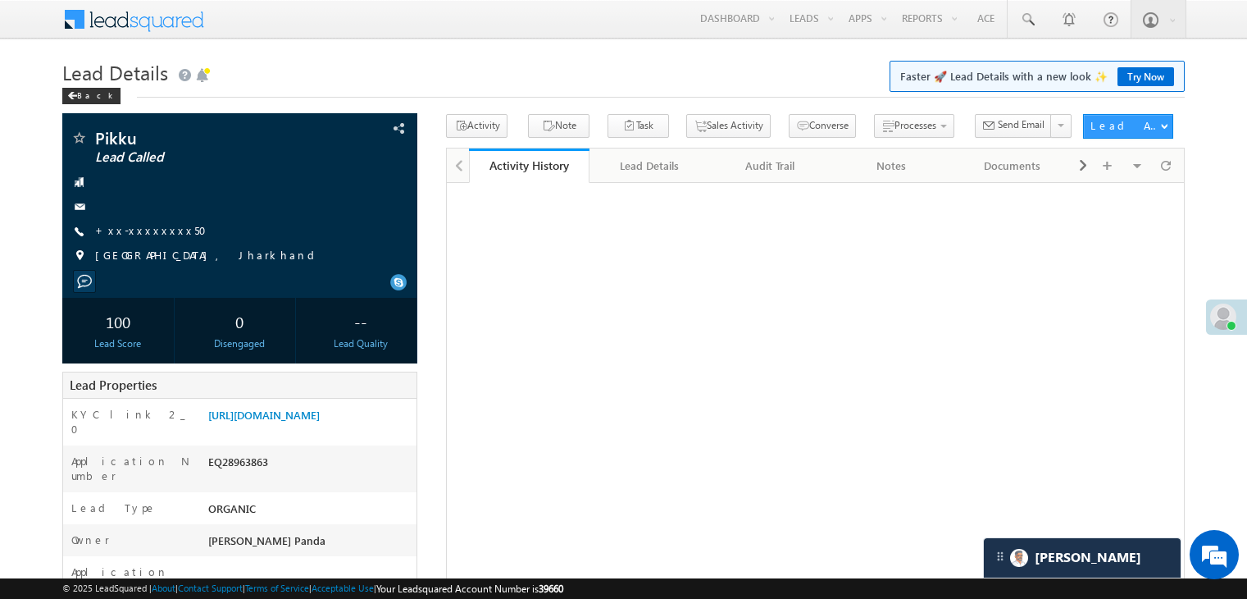  What do you see at coordinates (90, 540) in the screenshot?
I see `label: Owner` at bounding box center [90, 540].